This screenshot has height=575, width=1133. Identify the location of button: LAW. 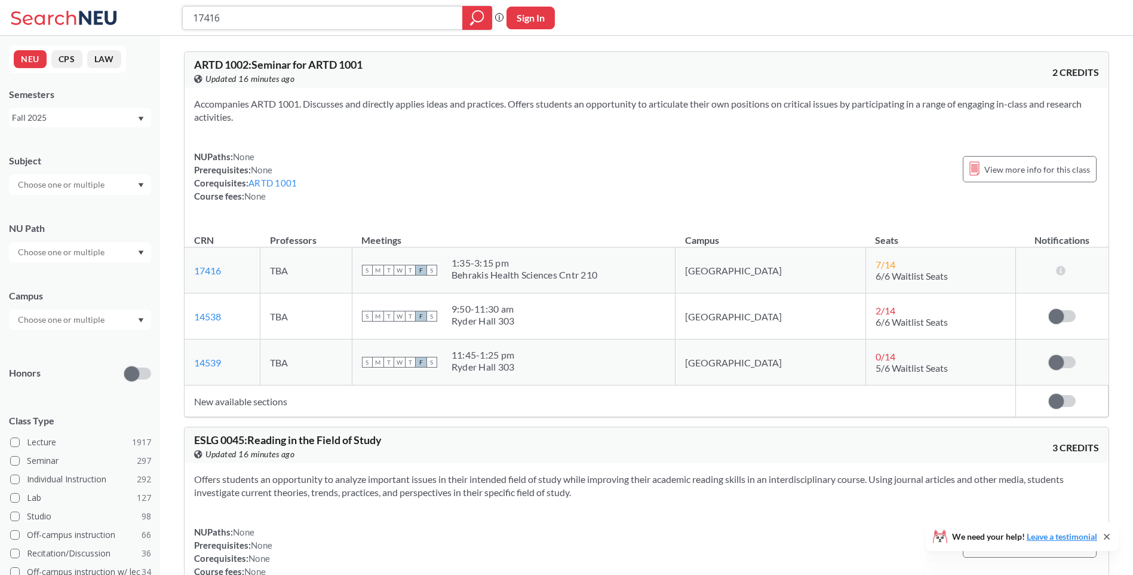
(104, 59).